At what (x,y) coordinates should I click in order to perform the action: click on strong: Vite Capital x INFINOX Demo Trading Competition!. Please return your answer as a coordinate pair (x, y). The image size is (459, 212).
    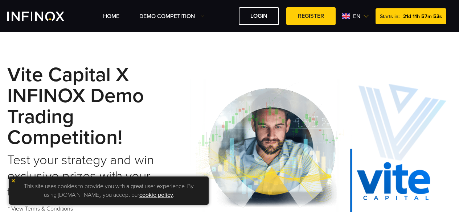
    Looking at the image, I should click on (75, 106).